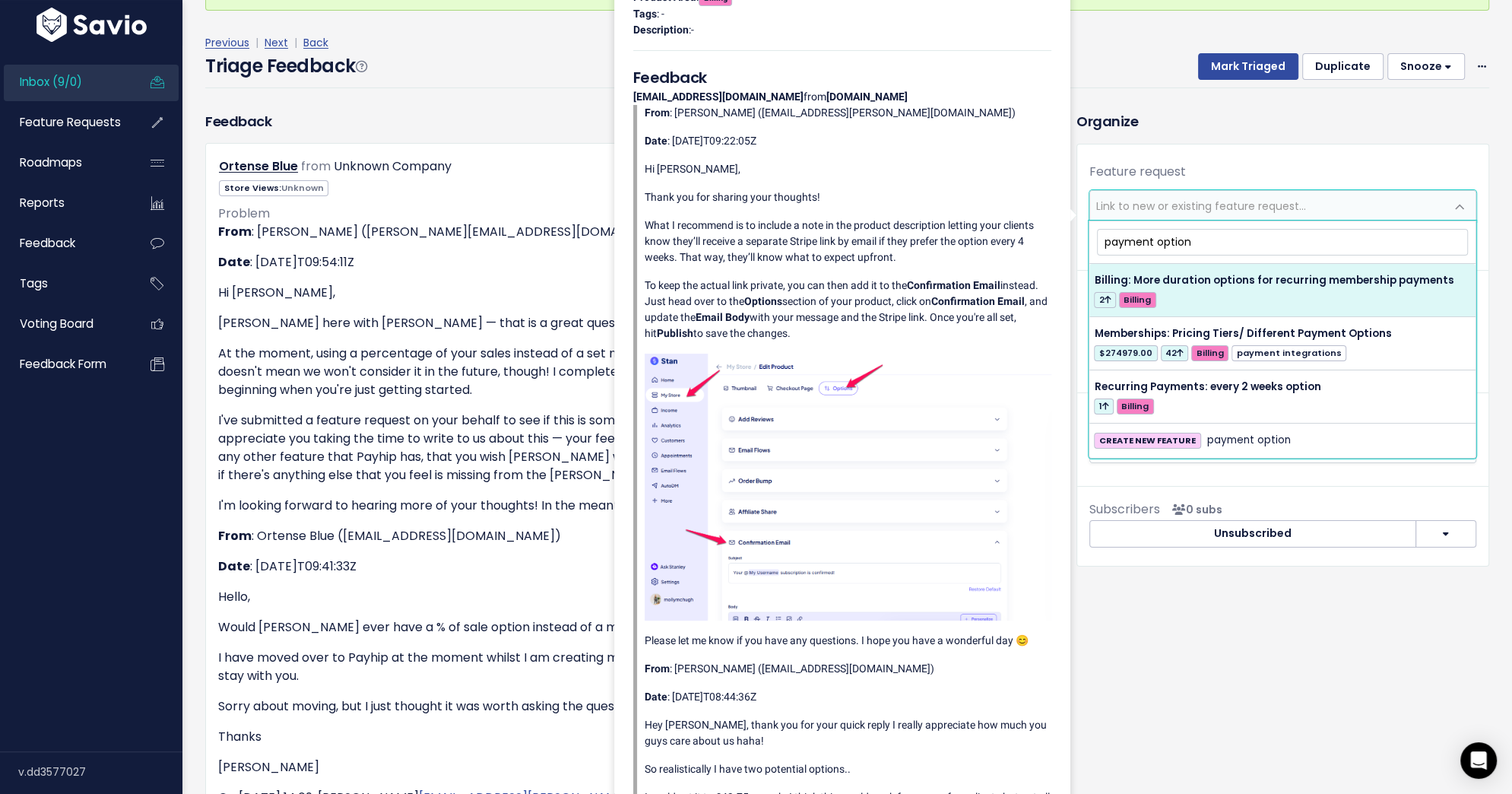  Describe the element at coordinates (64, 82) in the screenshot. I see `a: Inbox (9/0)` at that location.